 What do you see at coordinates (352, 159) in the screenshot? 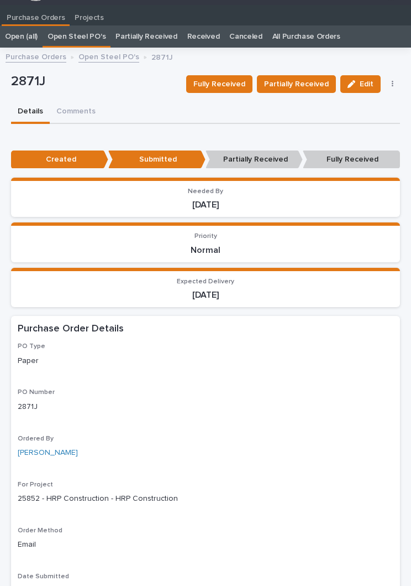
I see `p: Fully Received` at bounding box center [352, 159].